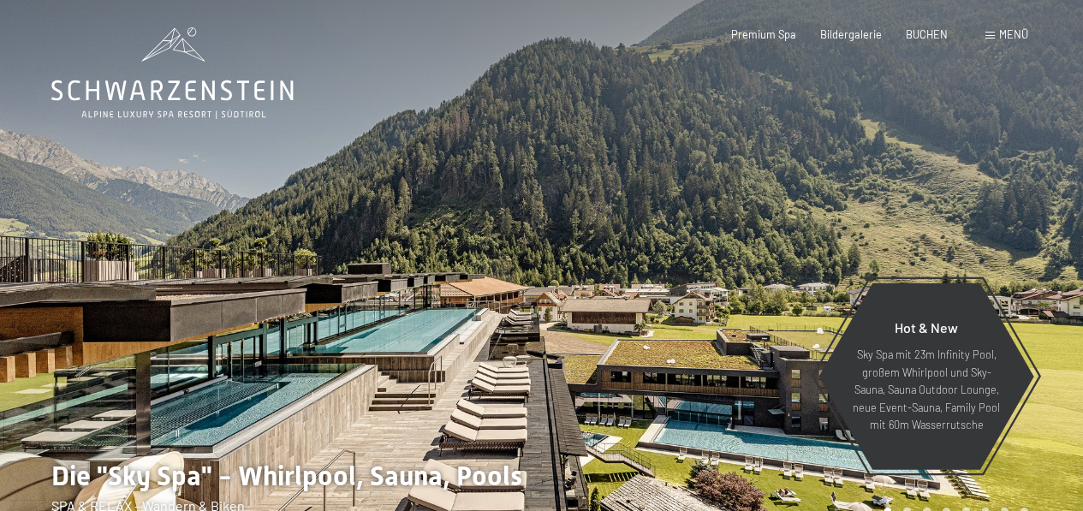  I want to click on span: Menü, so click(1013, 34).